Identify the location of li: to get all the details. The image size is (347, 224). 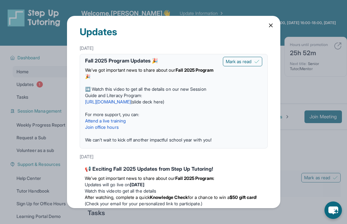
(173, 191).